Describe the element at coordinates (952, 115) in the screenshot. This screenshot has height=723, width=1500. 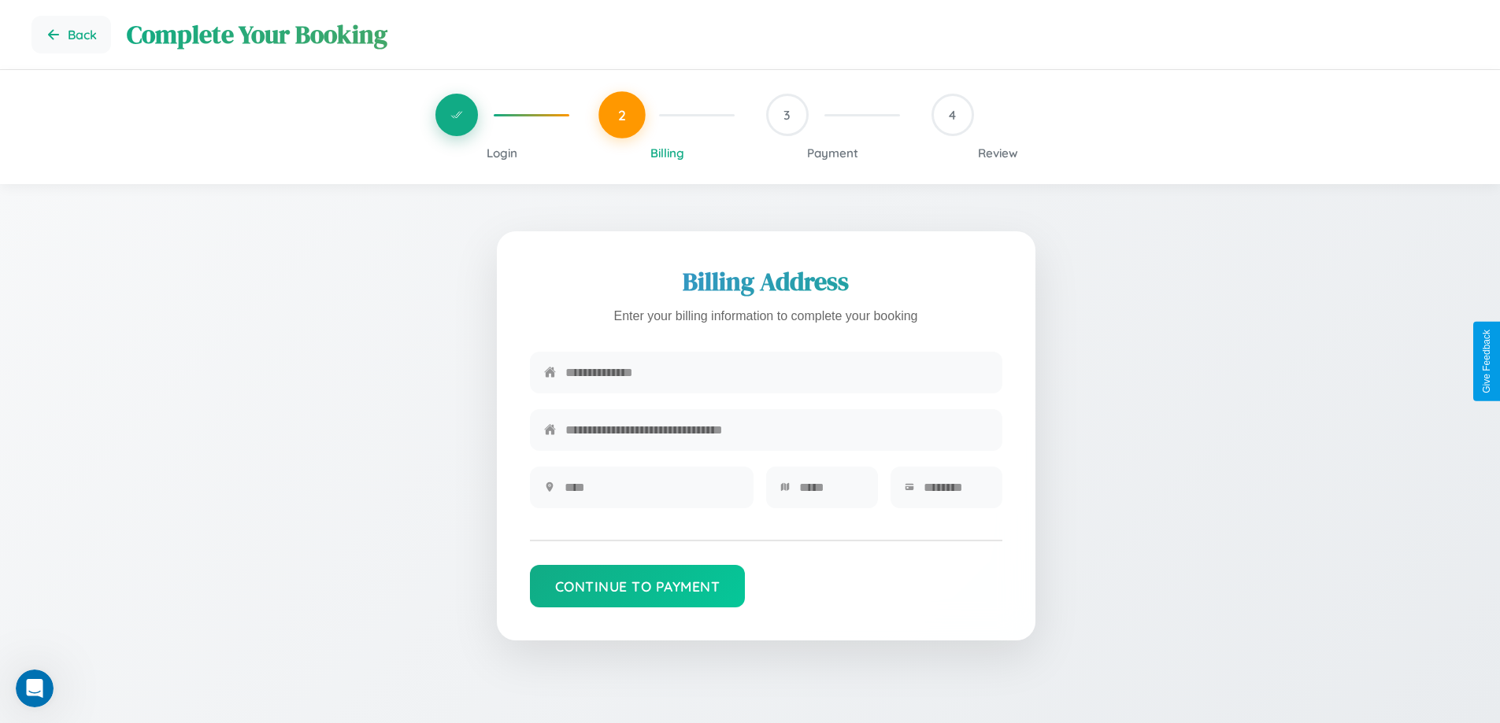
I see `span: 4` at that location.